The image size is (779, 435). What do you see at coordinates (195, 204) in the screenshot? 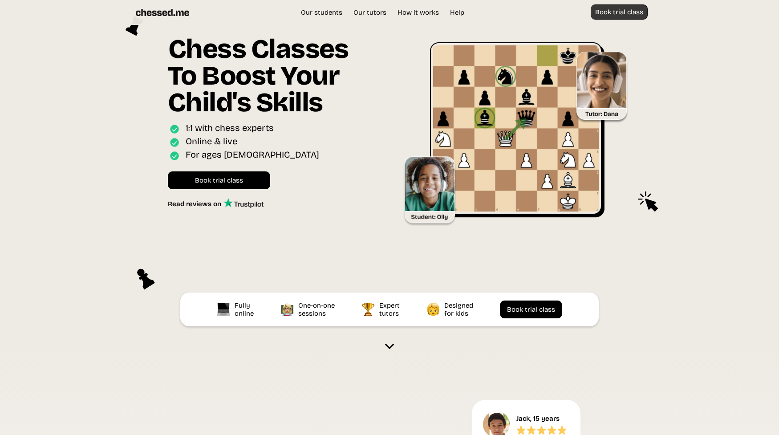
I see `div: Read reviews on` at bounding box center [195, 204].